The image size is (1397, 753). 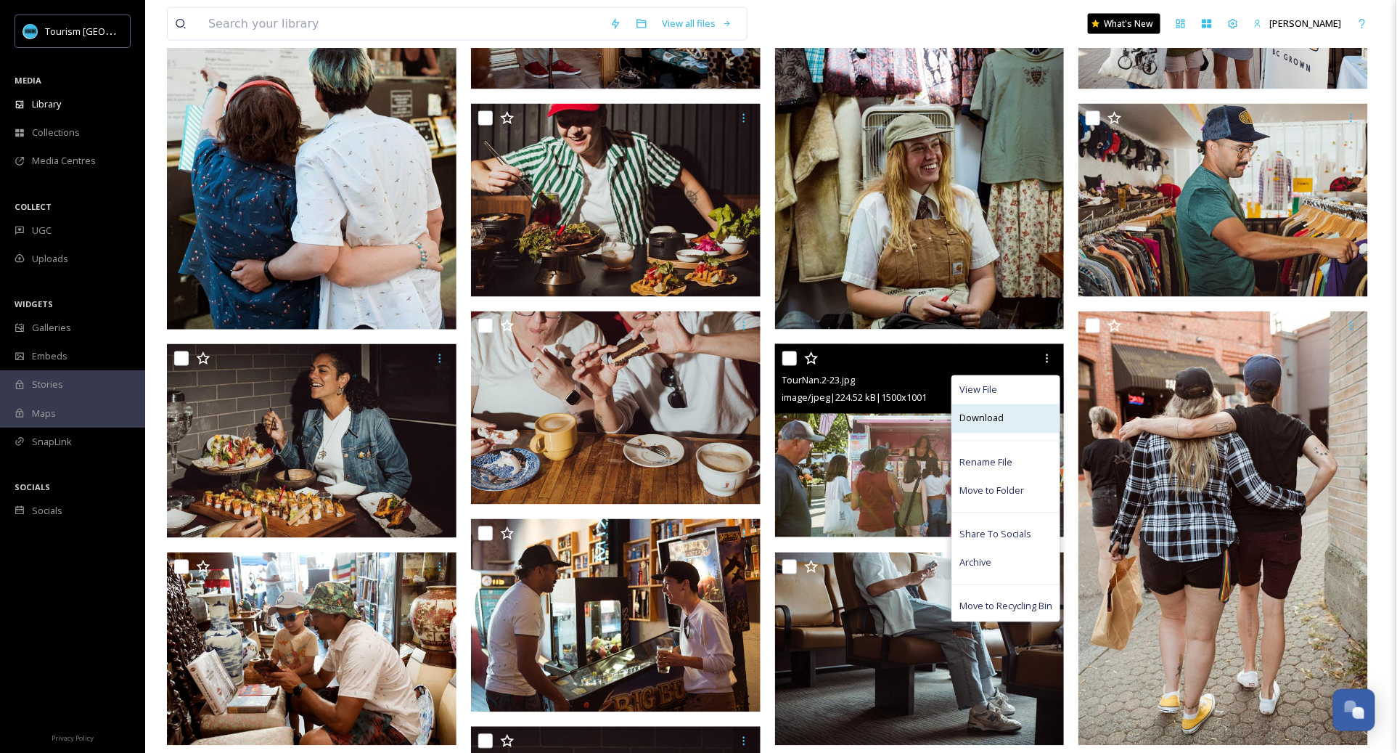 What do you see at coordinates (615, 408) in the screenshot?
I see `img: TourNan.2-11.jpg` at bounding box center [615, 408].